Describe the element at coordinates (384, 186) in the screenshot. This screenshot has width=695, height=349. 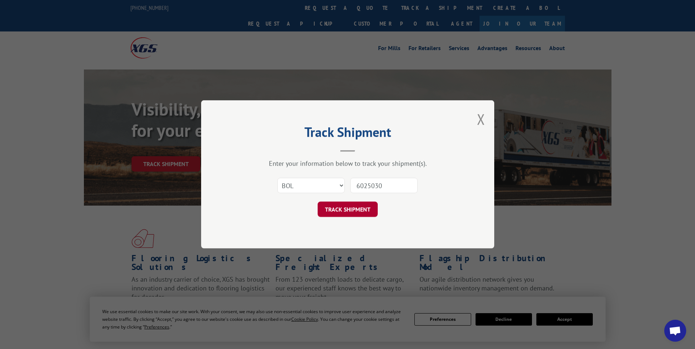
I see `input: Number(s)` at that location.